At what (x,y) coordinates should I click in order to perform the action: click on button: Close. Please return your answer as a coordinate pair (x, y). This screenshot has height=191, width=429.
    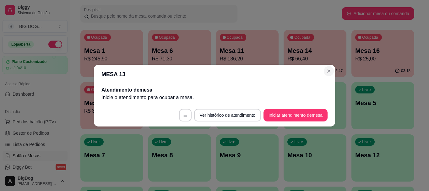
    Looking at the image, I should click on (329, 71).